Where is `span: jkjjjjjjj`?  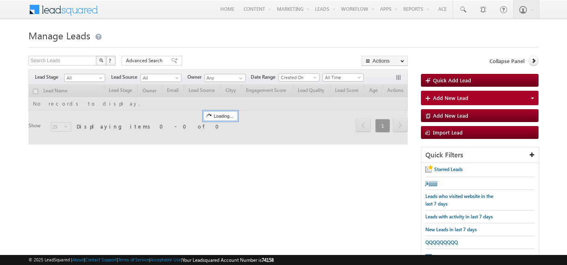
span: jkjjjjjjj is located at coordinates (431, 183).